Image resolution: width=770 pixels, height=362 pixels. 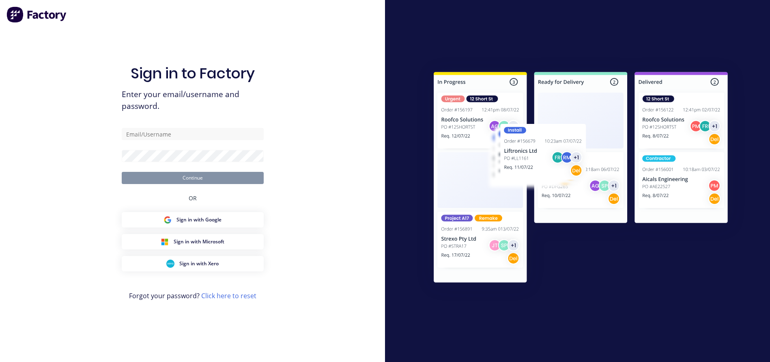 What do you see at coordinates (193, 100) in the screenshot?
I see `span: Enter your email/username and password.` at bounding box center [193, 100].